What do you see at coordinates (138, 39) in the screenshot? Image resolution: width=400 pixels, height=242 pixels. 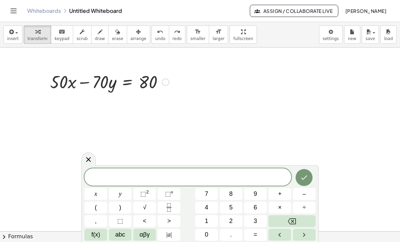 I see `span: arrange` at bounding box center [138, 39].